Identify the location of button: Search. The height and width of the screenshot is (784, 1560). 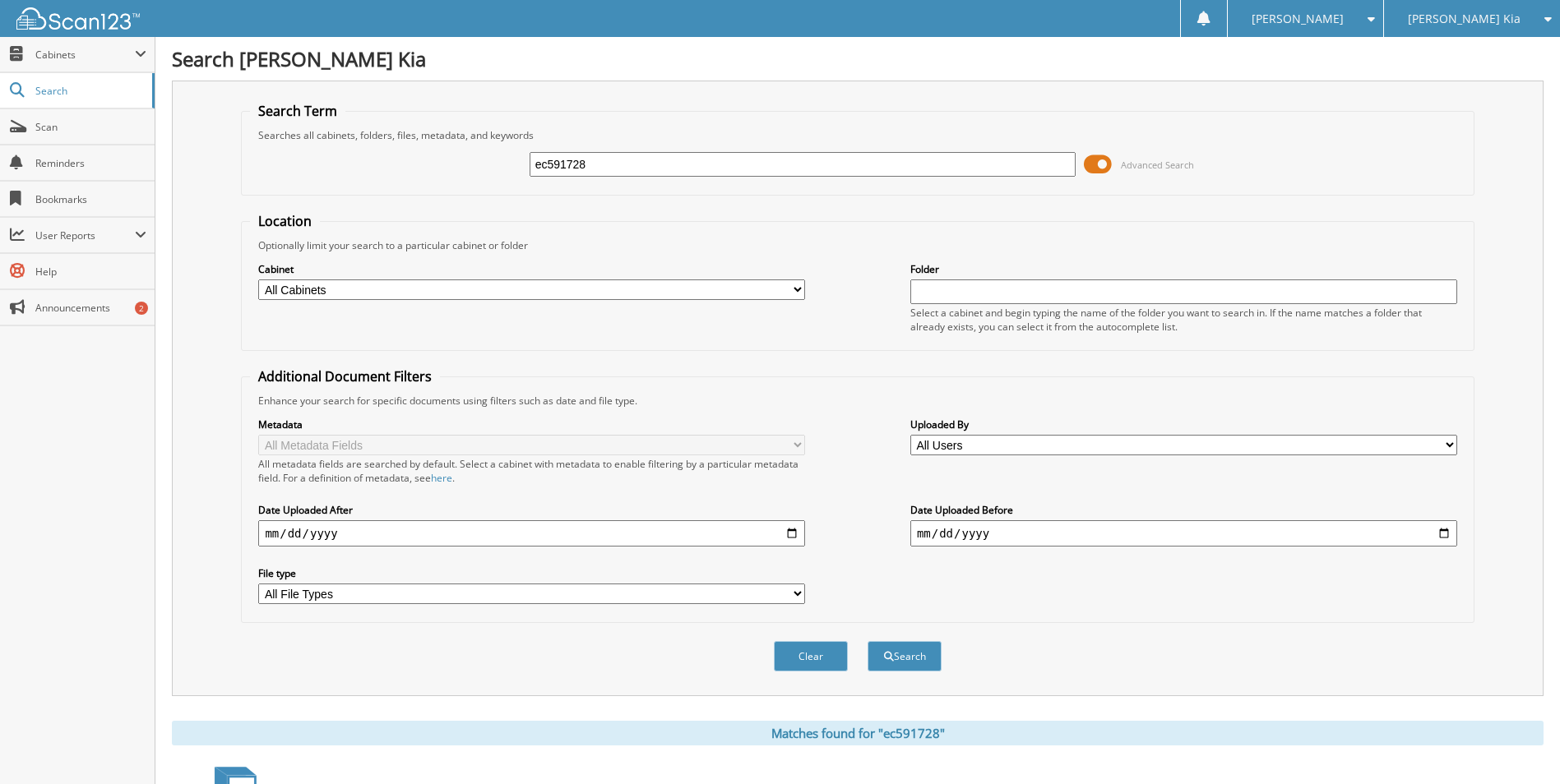
(904, 656).